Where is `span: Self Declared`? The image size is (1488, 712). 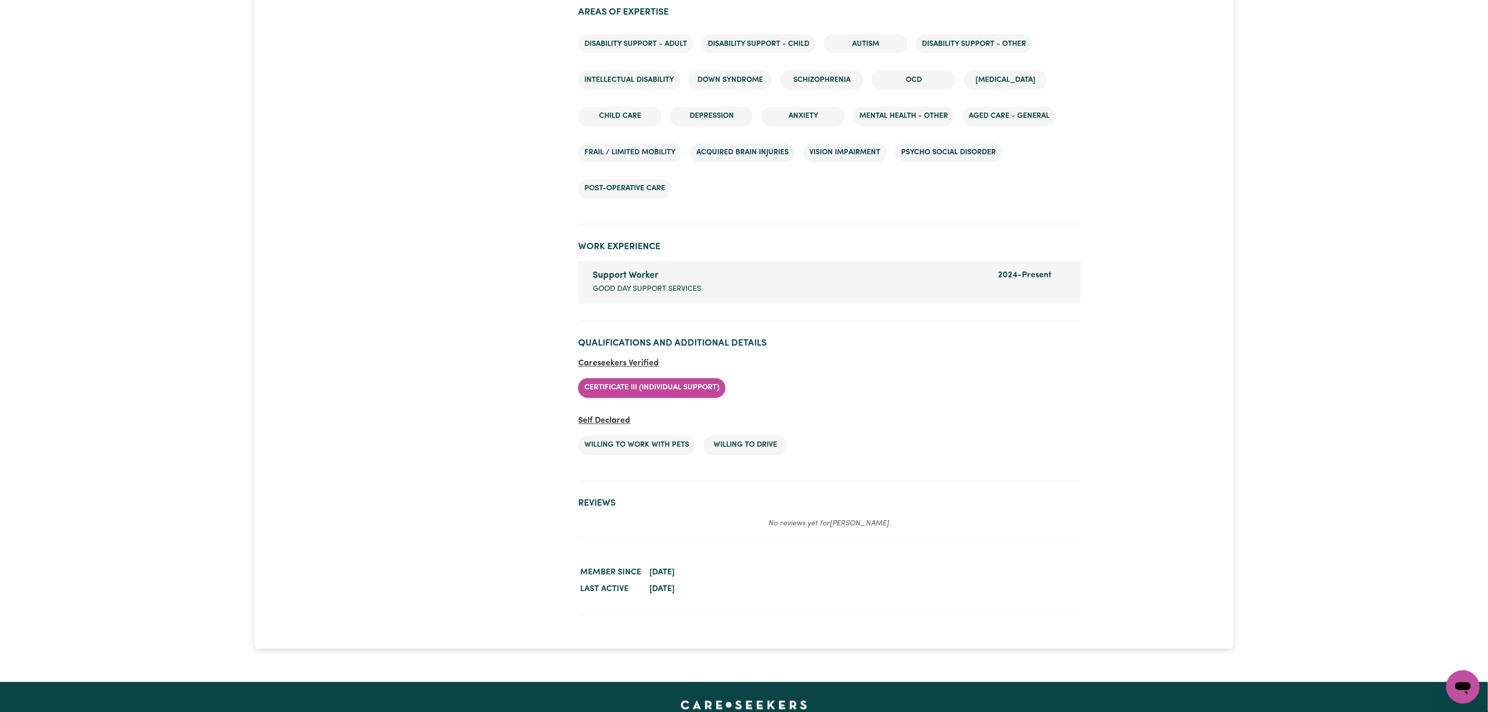 span: Self Declared is located at coordinates (604, 421).